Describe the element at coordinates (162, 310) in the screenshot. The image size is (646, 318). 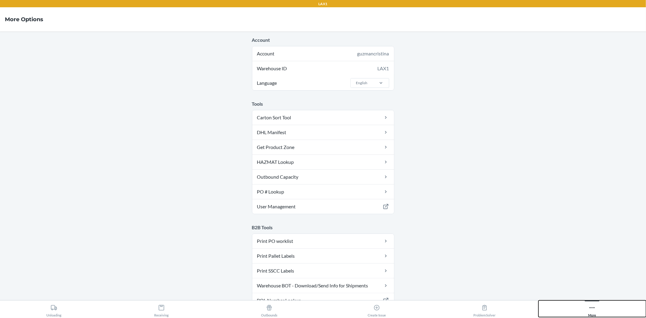
I see `div: Receiving` at that location.